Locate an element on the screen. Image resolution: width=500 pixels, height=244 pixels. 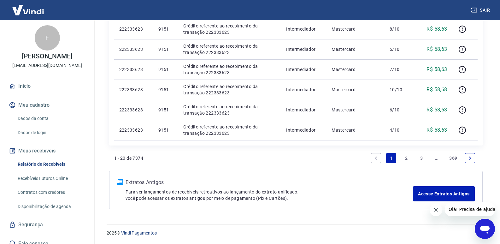
a: Dados de login is located at coordinates (51, 133).